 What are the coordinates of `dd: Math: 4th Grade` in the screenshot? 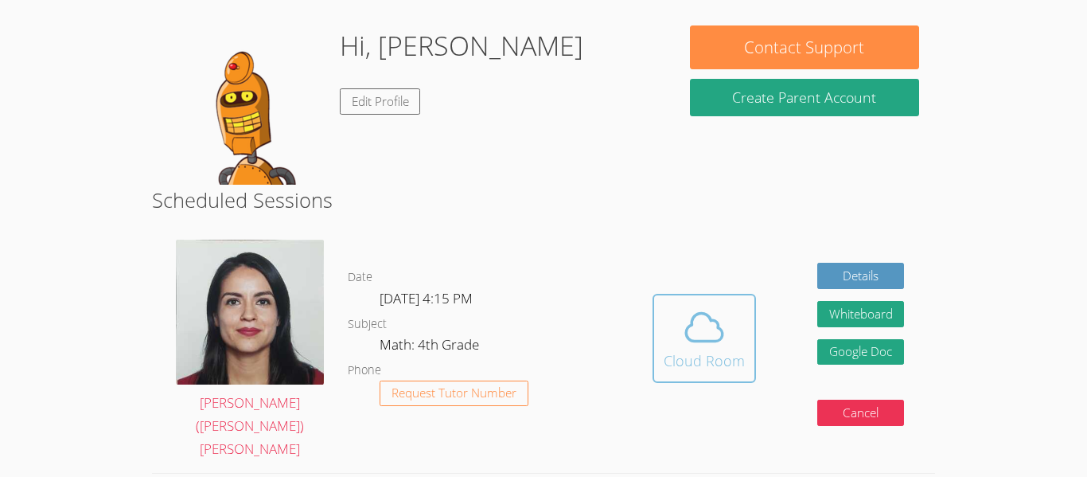 It's located at (431, 347).